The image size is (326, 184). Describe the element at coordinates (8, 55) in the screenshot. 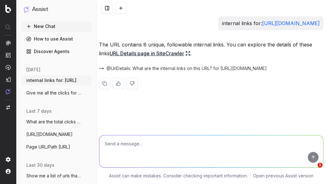

I see `img: Intelligence` at that location.